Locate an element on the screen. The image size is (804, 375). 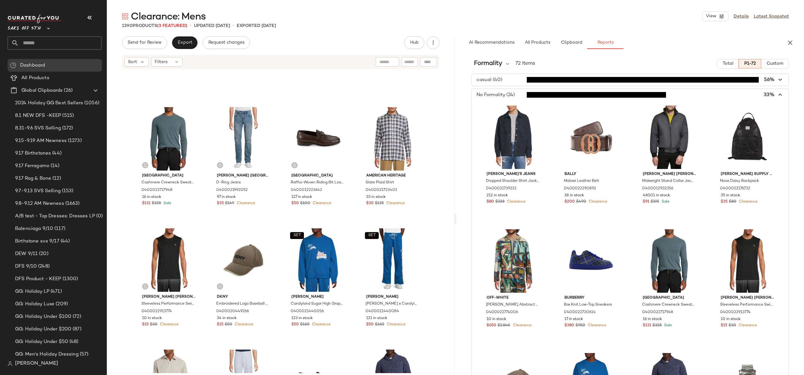
span: $50 is located at coordinates (370, 325).